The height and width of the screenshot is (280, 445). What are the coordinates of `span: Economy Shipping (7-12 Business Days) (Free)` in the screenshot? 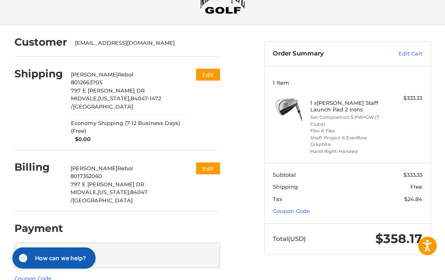 It's located at (129, 128).